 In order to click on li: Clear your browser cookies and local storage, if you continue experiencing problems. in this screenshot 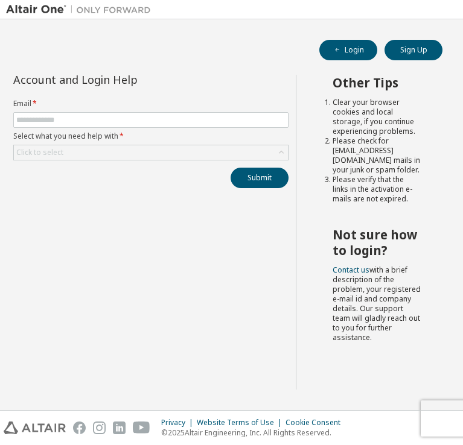, I will do `click(377, 117)`.